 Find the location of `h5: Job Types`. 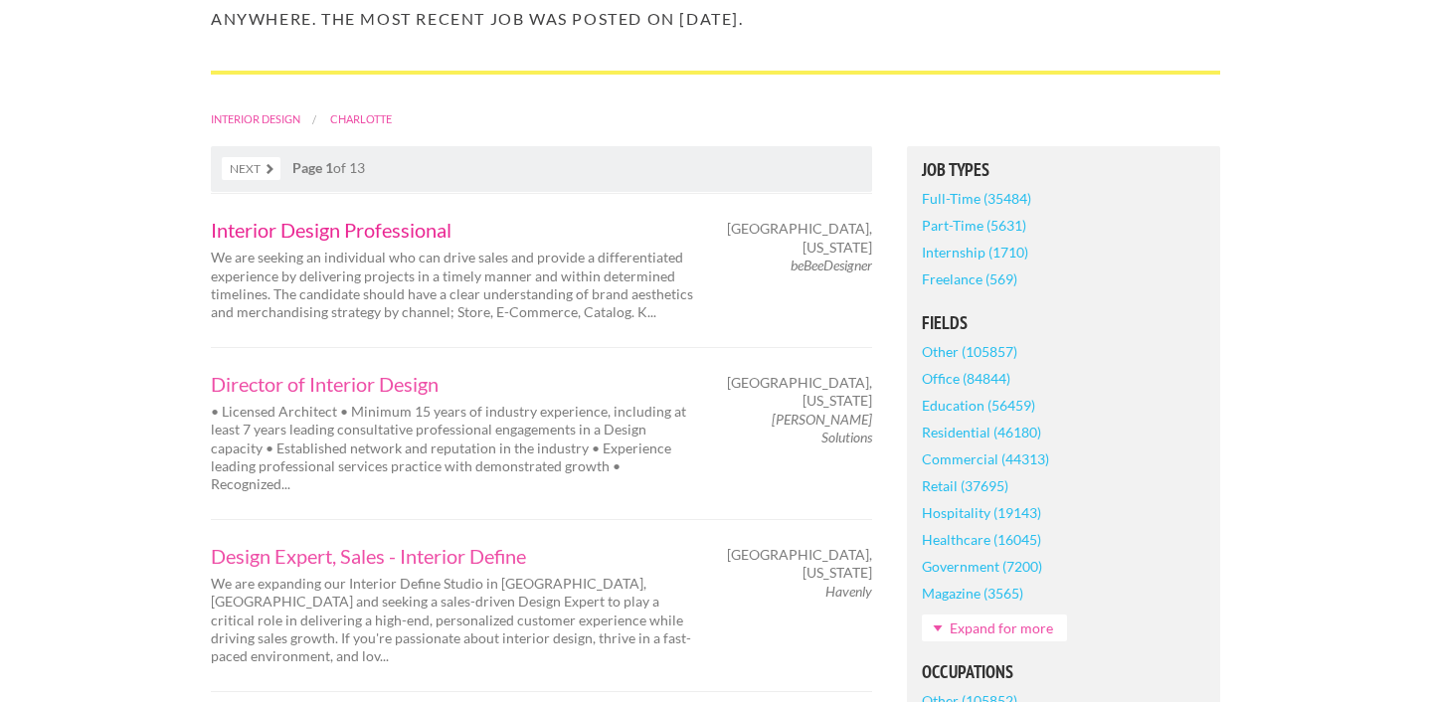

h5: Job Types is located at coordinates (1063, 170).